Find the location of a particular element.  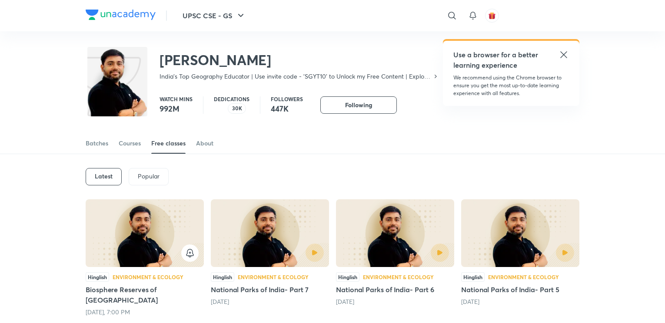

img: educator badge2 is located at coordinates (219, 109).